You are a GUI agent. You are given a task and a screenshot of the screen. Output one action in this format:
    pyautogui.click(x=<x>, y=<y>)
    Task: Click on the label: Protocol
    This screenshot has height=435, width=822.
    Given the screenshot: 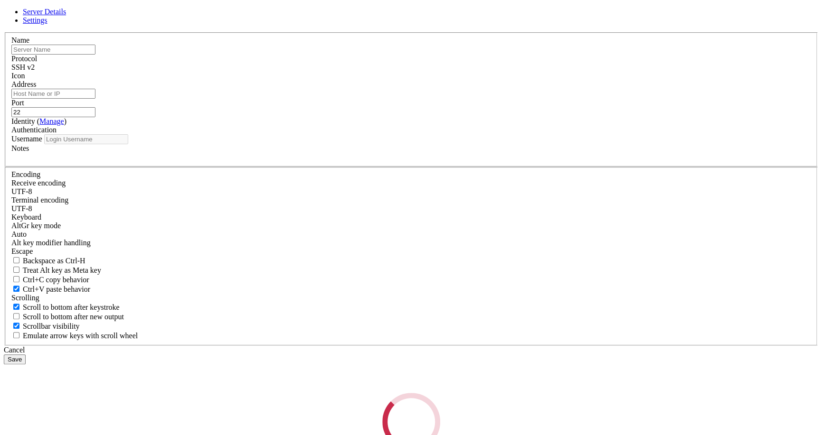 What is the action you would take?
    pyautogui.click(x=24, y=58)
    